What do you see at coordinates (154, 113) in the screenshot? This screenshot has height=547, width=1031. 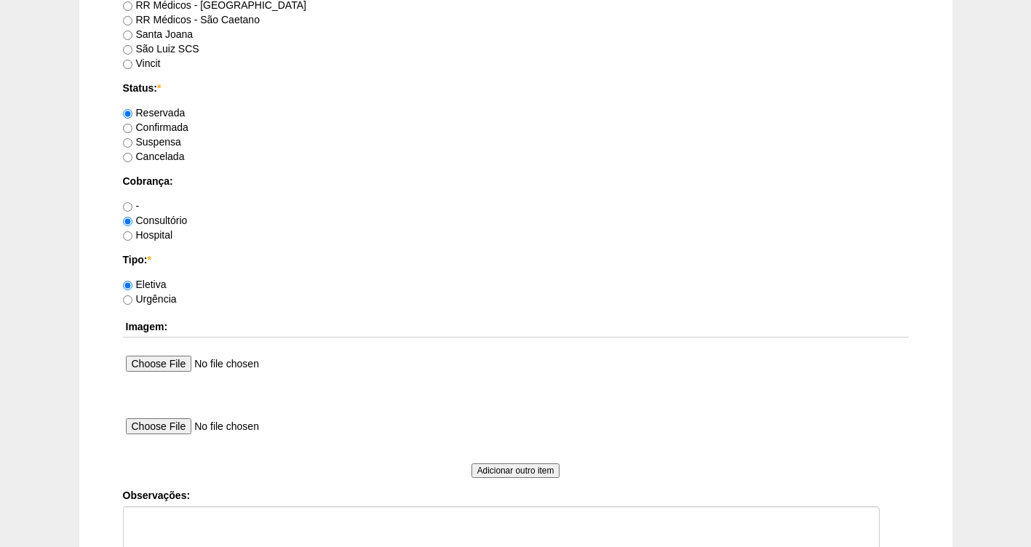 I see `label: Reservada` at bounding box center [154, 113].